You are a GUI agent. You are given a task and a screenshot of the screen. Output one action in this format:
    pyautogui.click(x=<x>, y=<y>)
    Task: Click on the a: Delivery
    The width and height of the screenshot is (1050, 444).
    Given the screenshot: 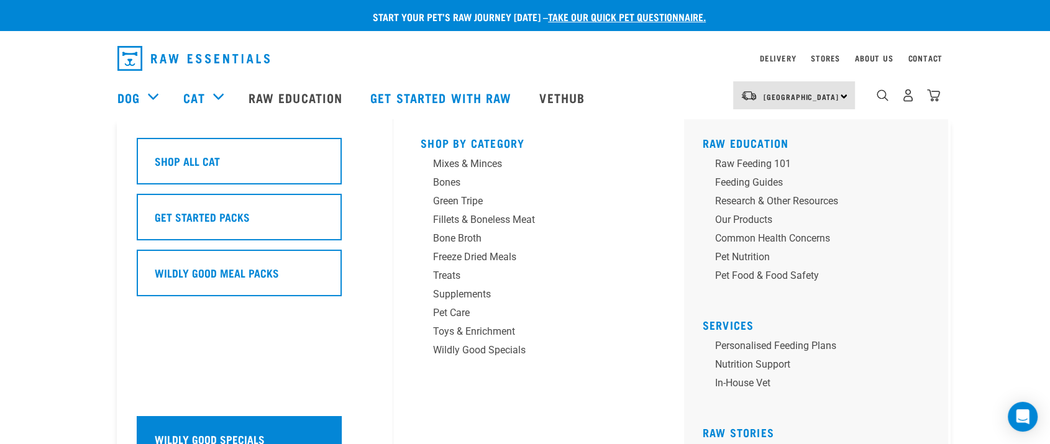 What is the action you would take?
    pyautogui.click(x=778, y=58)
    